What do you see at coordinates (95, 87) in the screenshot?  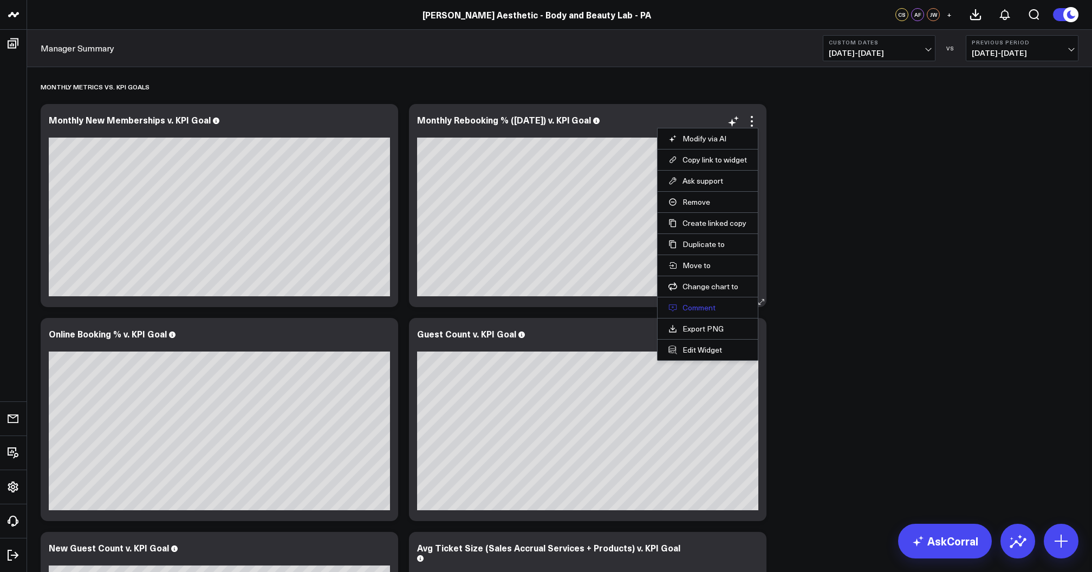 I see `div: Monthly Metrics vs. KPI Goals` at bounding box center [95, 87].